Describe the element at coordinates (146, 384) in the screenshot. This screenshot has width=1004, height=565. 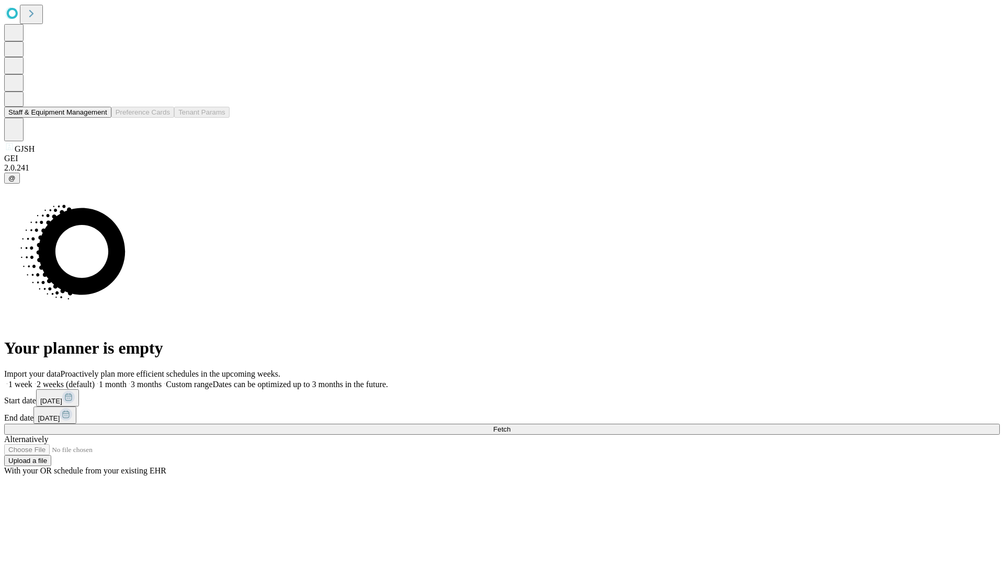
I see `span: 3 months` at that location.